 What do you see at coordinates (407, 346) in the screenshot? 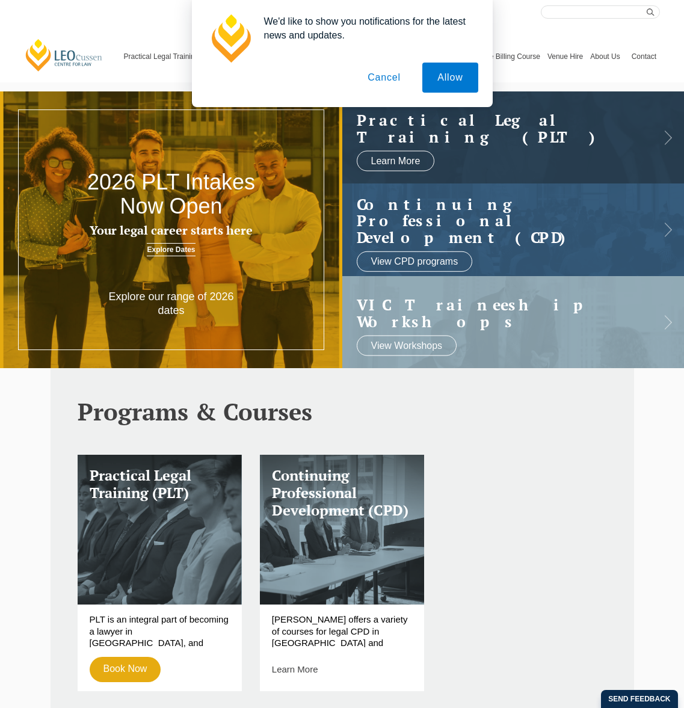
I see `a: View Workshops` at bounding box center [407, 346].